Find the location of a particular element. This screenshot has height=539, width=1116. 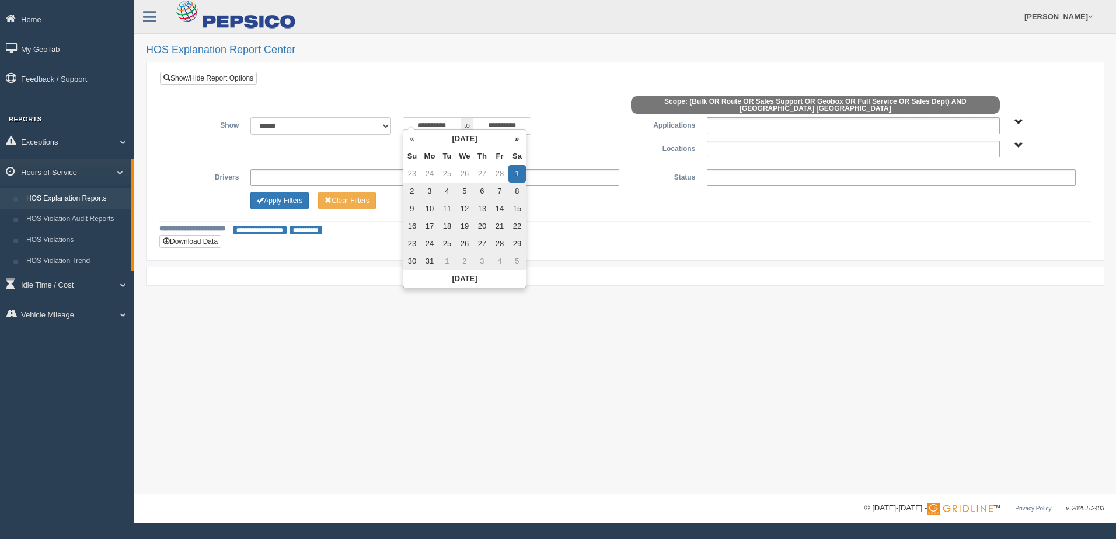

td: 10 is located at coordinates (430, 209).